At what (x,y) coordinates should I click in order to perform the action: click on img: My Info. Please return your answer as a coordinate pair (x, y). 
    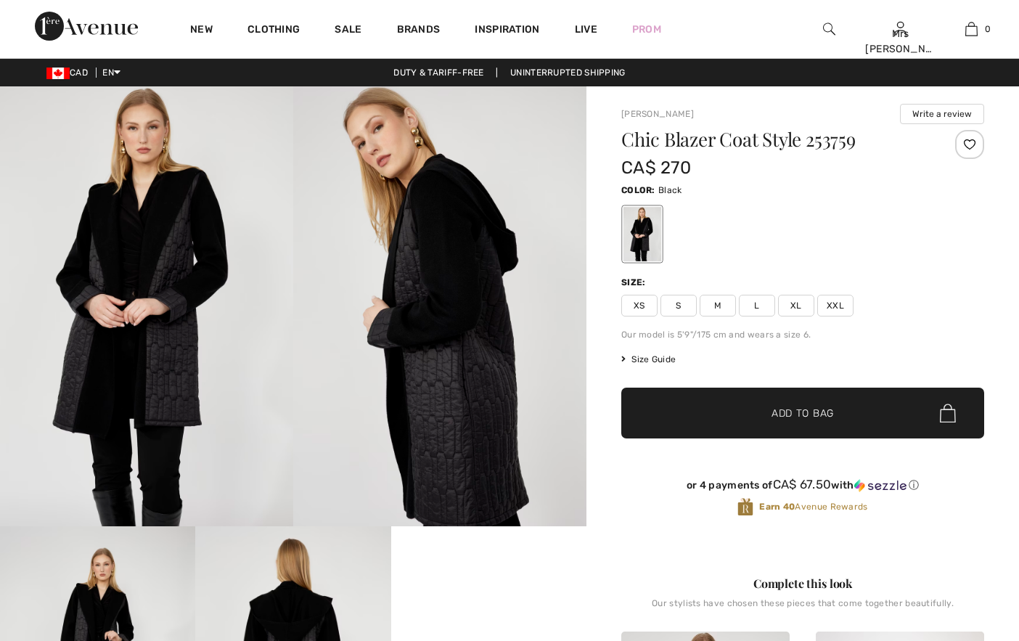
    Looking at the image, I should click on (900, 29).